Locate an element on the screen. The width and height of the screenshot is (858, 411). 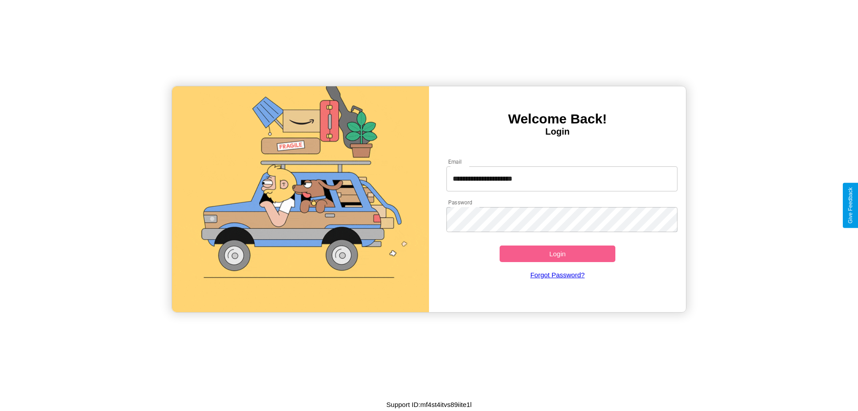
h3: Welcome Back! is located at coordinates (557, 119).